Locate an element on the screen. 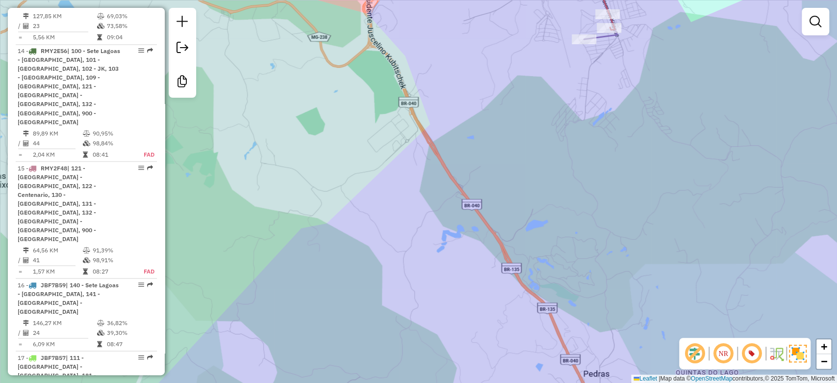  td: 6,09 KM is located at coordinates (64, 343).